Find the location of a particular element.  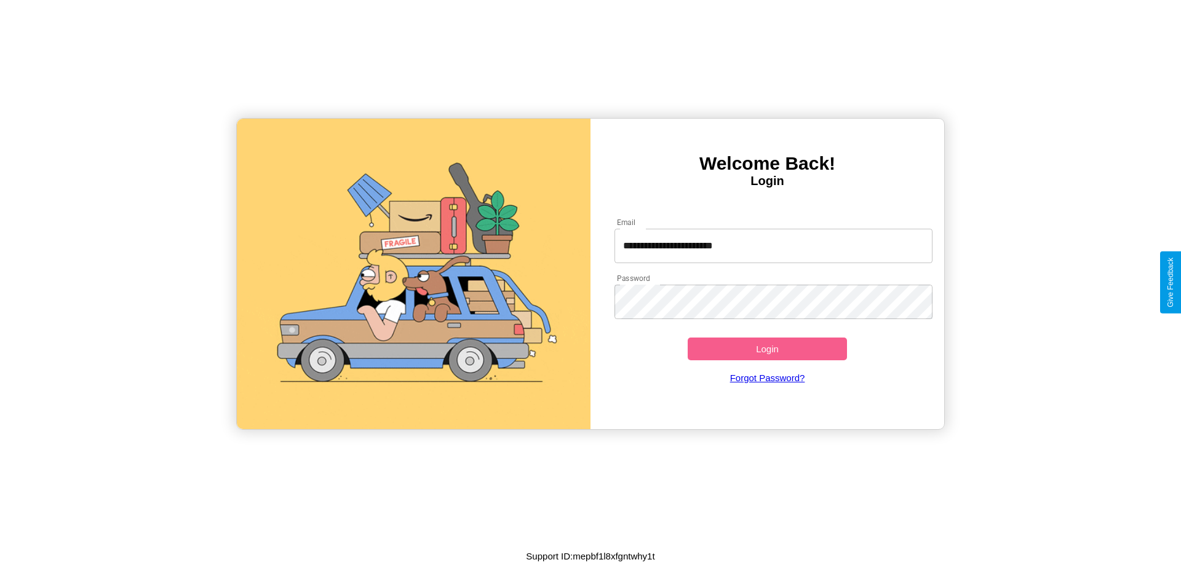

label: Password is located at coordinates (633, 278).